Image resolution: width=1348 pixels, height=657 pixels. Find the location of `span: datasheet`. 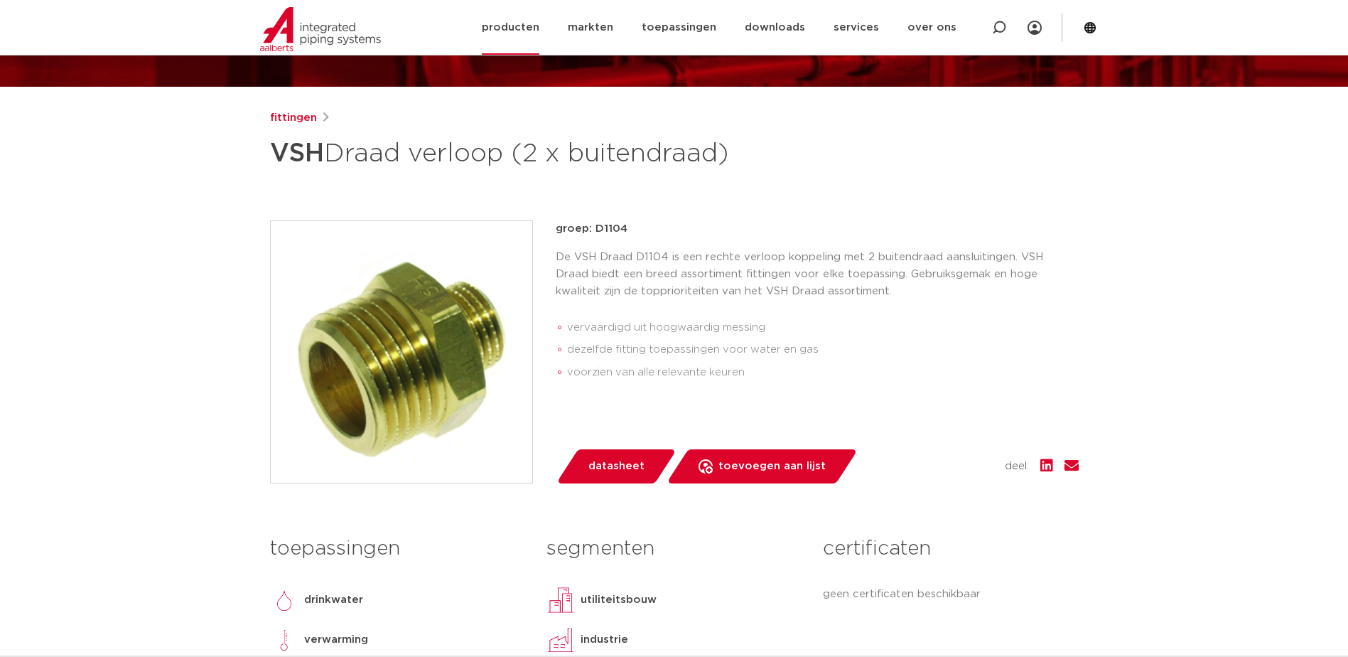

span: datasheet is located at coordinates (616, 466).